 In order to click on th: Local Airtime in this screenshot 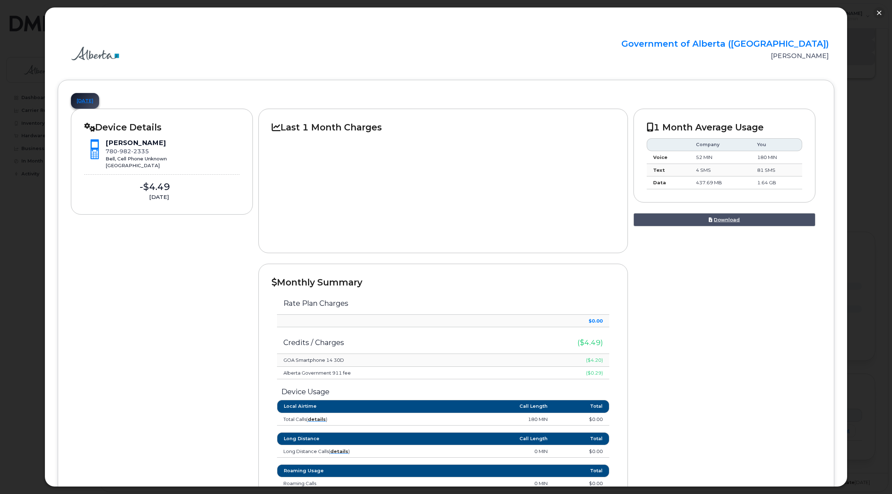, I will do `click(346, 407)`.